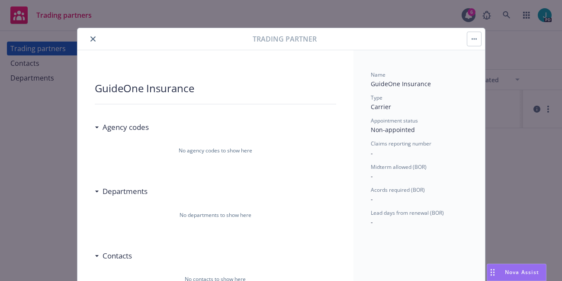 The image size is (562, 281). I want to click on span: Type, so click(377, 97).